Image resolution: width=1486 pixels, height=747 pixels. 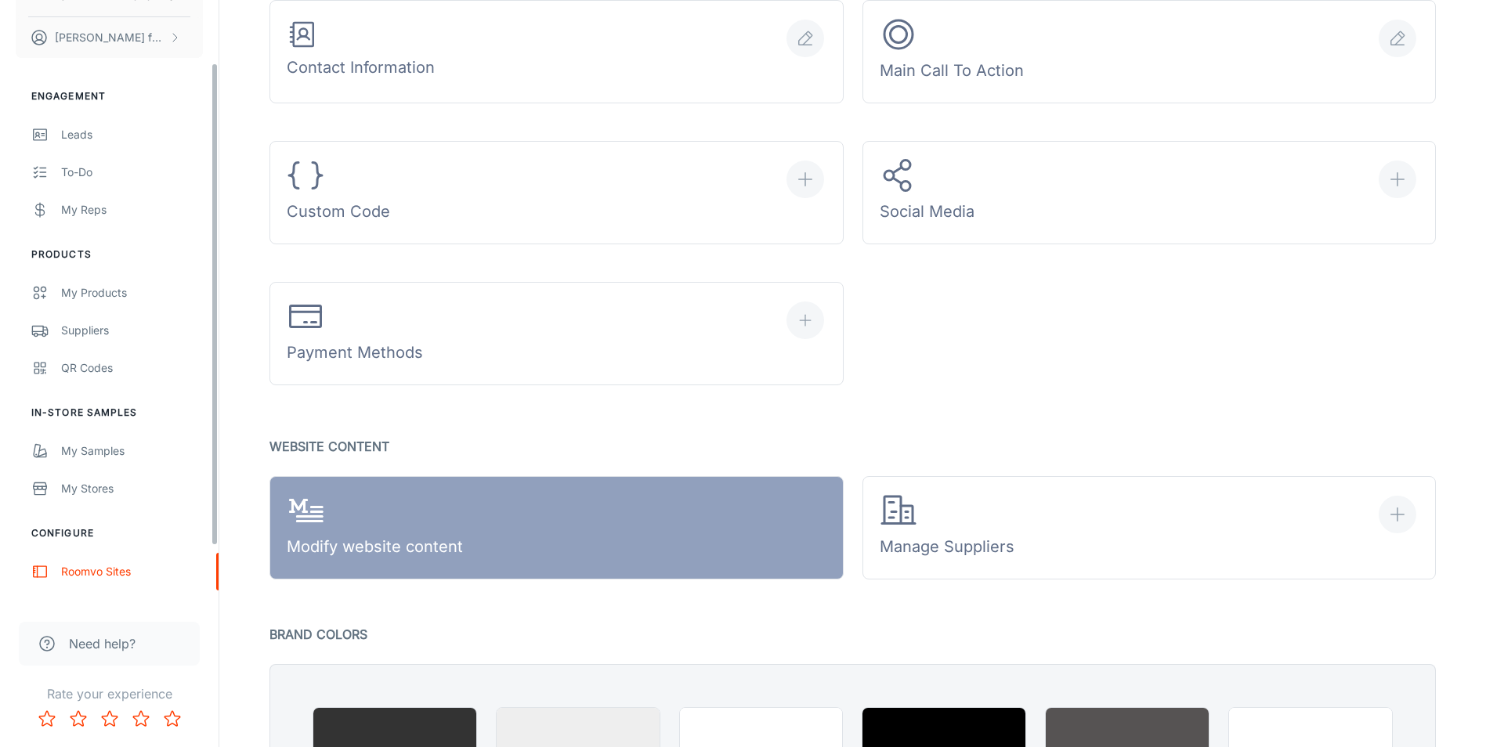 I want to click on button: Social Media, so click(x=1149, y=193).